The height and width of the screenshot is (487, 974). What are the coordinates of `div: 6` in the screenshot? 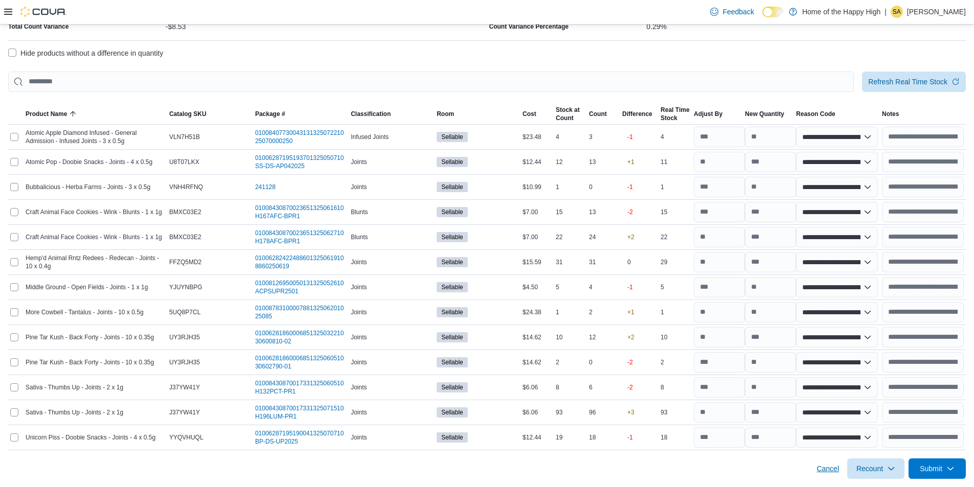 It's located at (603, 388).